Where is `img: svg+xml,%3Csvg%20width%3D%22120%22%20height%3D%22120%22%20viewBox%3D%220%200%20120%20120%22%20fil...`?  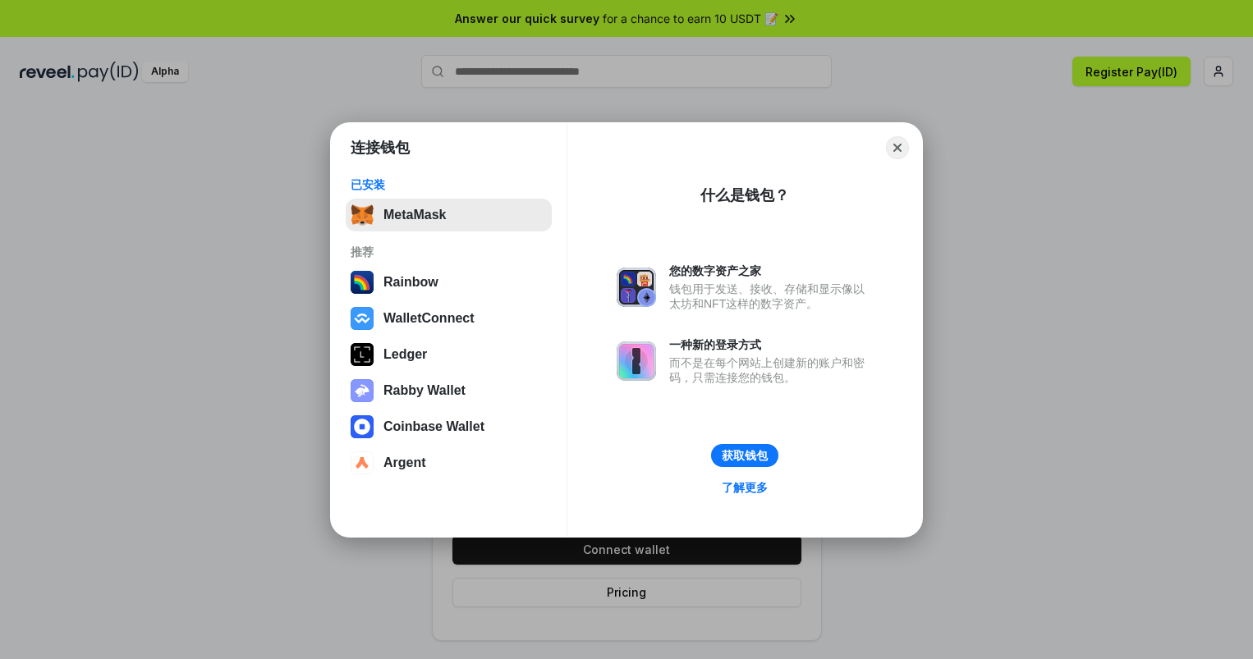 img: svg+xml,%3Csvg%20width%3D%22120%22%20height%3D%22120%22%20viewBox%3D%220%200%20120%20120%22%20fil... is located at coordinates (362, 282).